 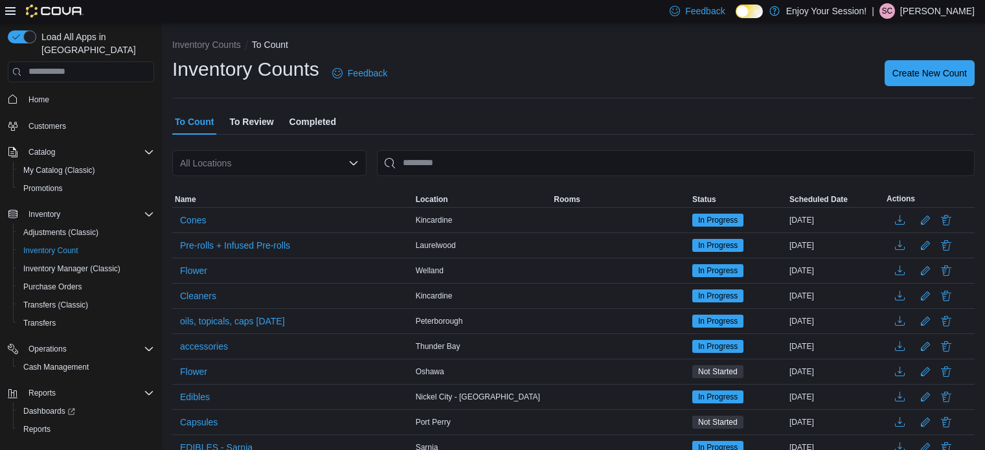 What do you see at coordinates (86, 323) in the screenshot?
I see `button: Transfers` at bounding box center [86, 323].